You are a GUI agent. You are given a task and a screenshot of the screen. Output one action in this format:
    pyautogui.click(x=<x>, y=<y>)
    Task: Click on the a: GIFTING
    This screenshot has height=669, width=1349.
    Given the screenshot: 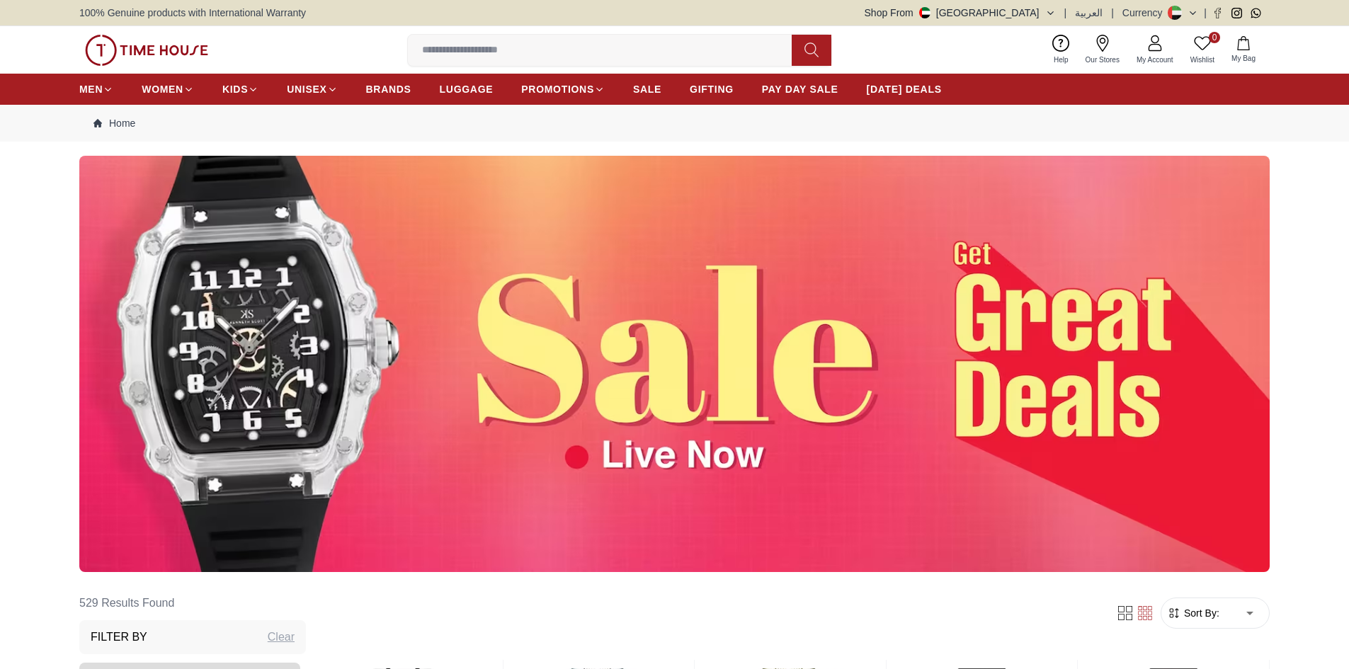 What is the action you would take?
    pyautogui.click(x=712, y=89)
    